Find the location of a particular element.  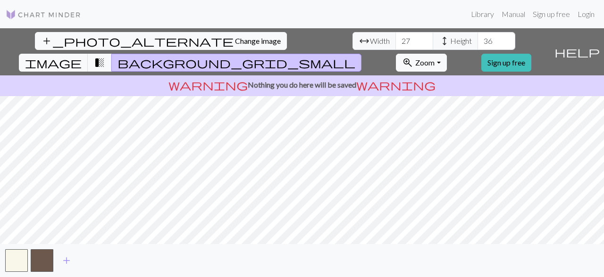

span: add is located at coordinates (66, 261).